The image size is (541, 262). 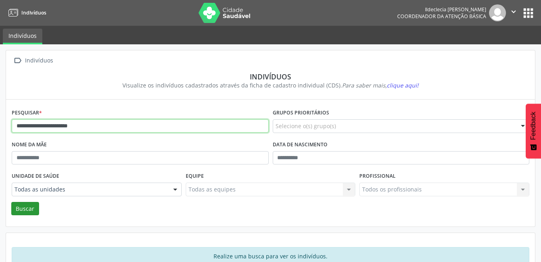 What do you see at coordinates (29, 145) in the screenshot?
I see `label: Nome da mãe` at bounding box center [29, 145].